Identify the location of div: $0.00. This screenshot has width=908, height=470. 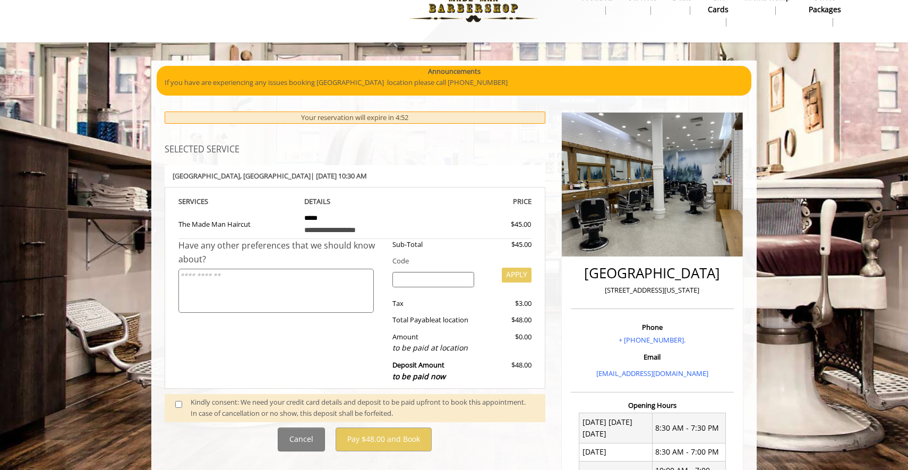
(507, 343).